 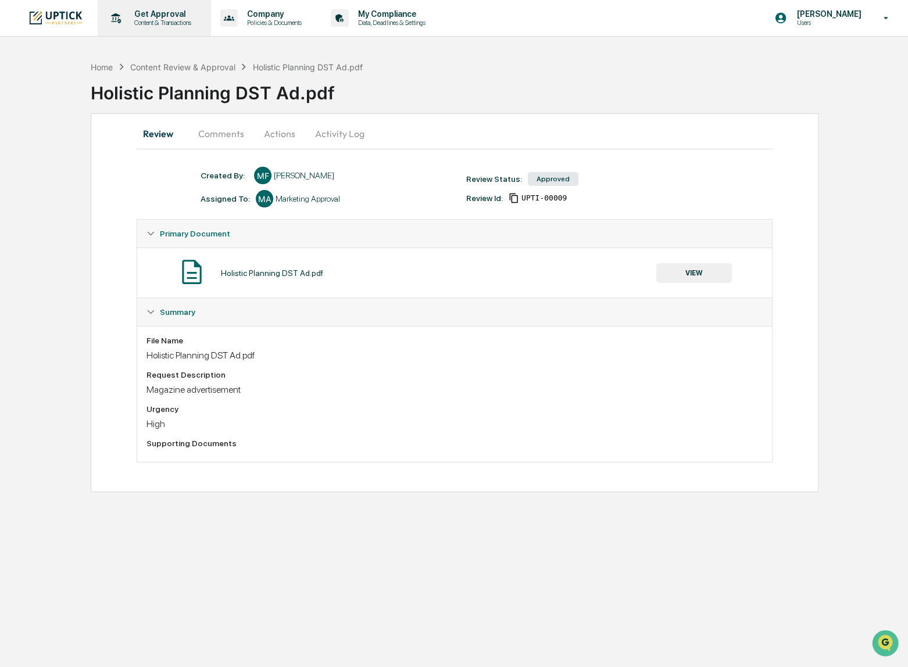 I want to click on span: ae2e72a3-416d-44ae-8d68-19ffa4be3762, so click(x=544, y=198).